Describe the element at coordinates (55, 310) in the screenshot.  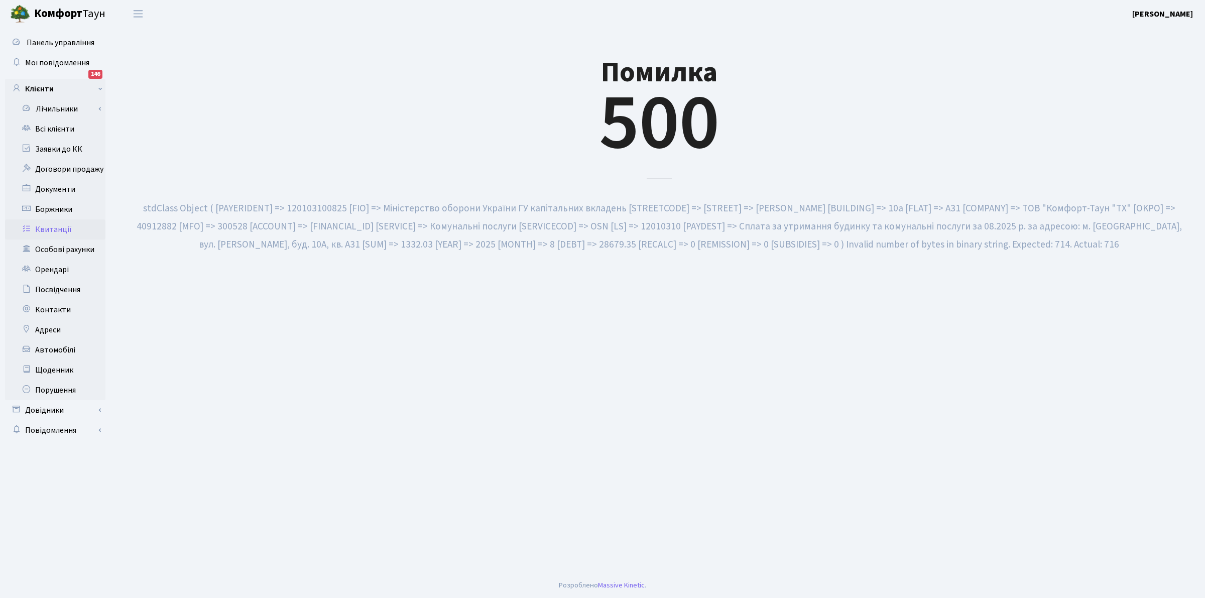
I see `a: Контакти` at that location.